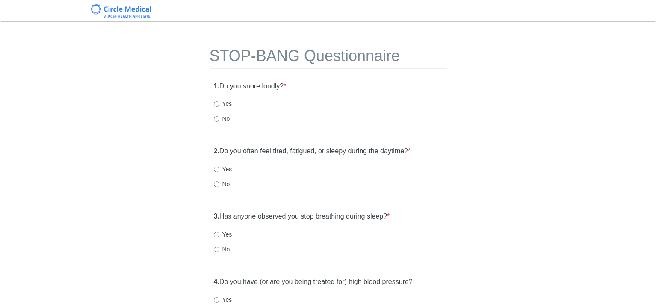  I want to click on label: Do you often feel tired, fatigued, or sleepy during the daytime?, so click(312, 151).